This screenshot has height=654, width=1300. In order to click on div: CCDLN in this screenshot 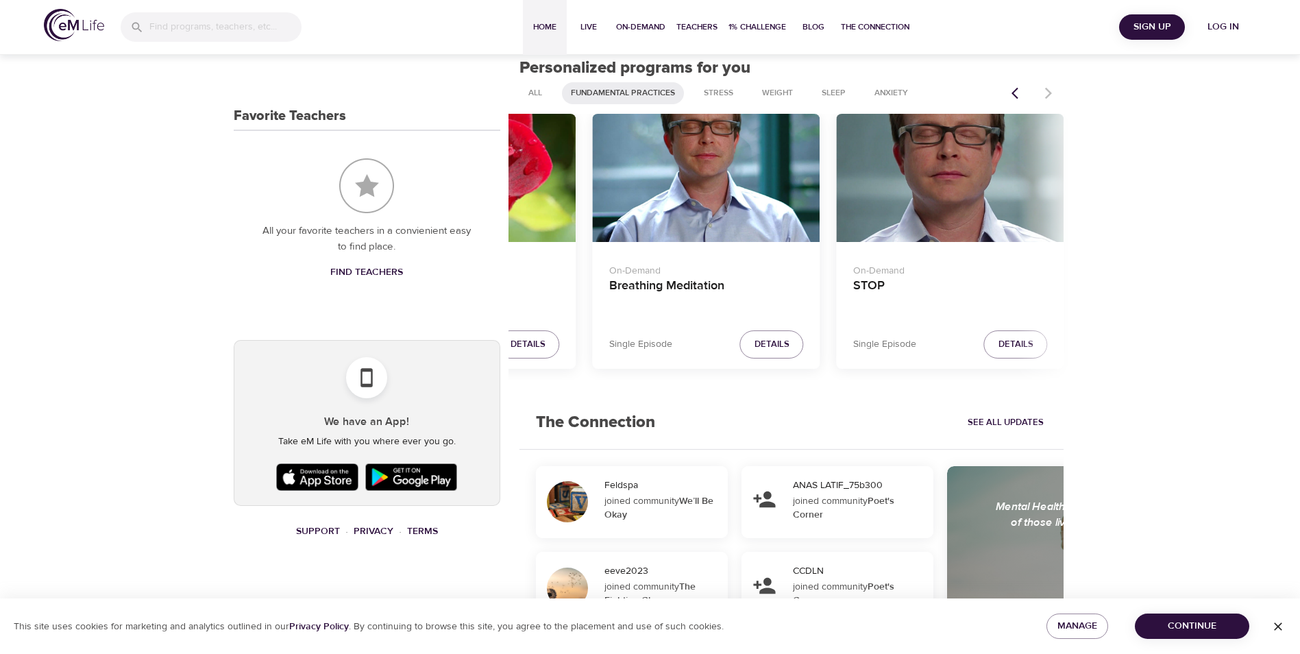, I will do `click(860, 571)`.